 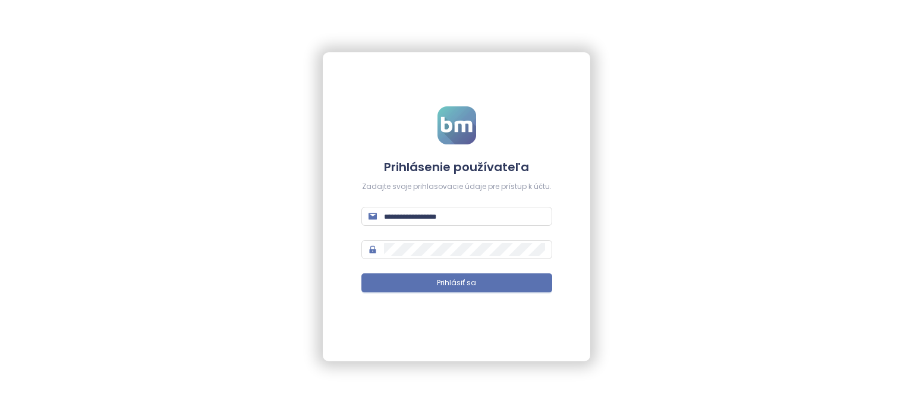 I want to click on img: logo, so click(x=456, y=125).